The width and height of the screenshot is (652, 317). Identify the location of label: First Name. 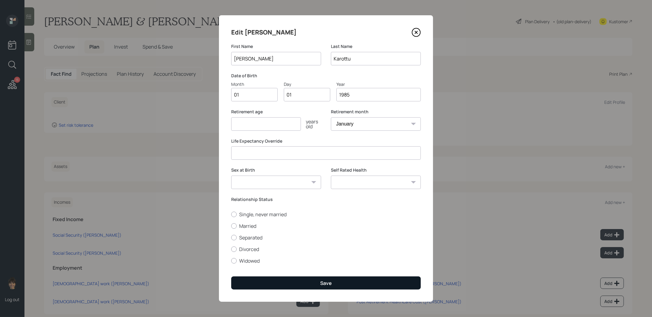
(276, 46).